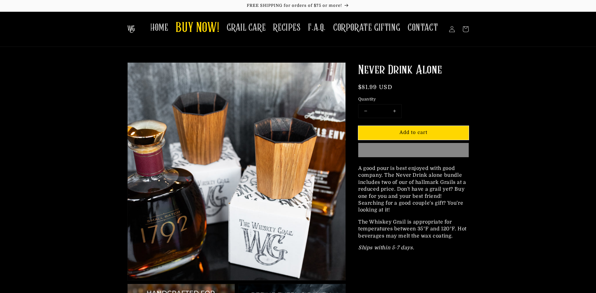  Describe the element at coordinates (413, 132) in the screenshot. I see `span: Add to cart` at that location.